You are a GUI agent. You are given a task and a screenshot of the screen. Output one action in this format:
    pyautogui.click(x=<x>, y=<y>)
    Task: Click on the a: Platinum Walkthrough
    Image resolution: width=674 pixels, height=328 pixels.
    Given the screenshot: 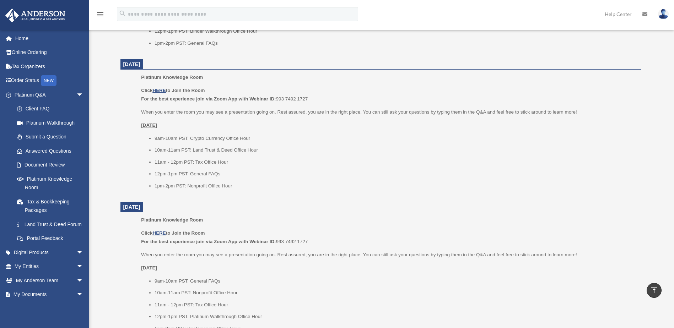 What is the action you would take?
    pyautogui.click(x=52, y=123)
    